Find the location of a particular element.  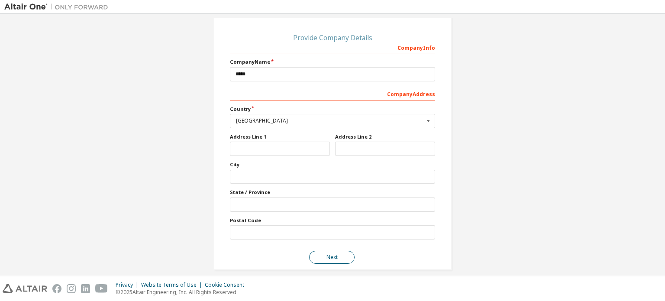

img: Altair One is located at coordinates (58, 7).